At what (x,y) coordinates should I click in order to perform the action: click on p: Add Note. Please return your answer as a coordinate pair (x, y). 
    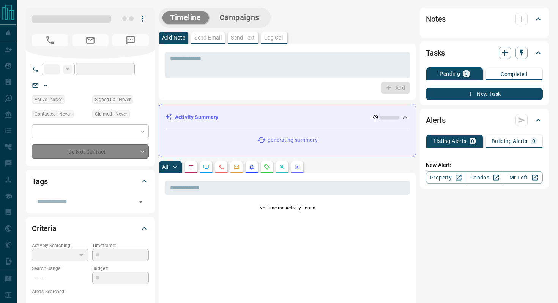
    Looking at the image, I should click on (173, 38).